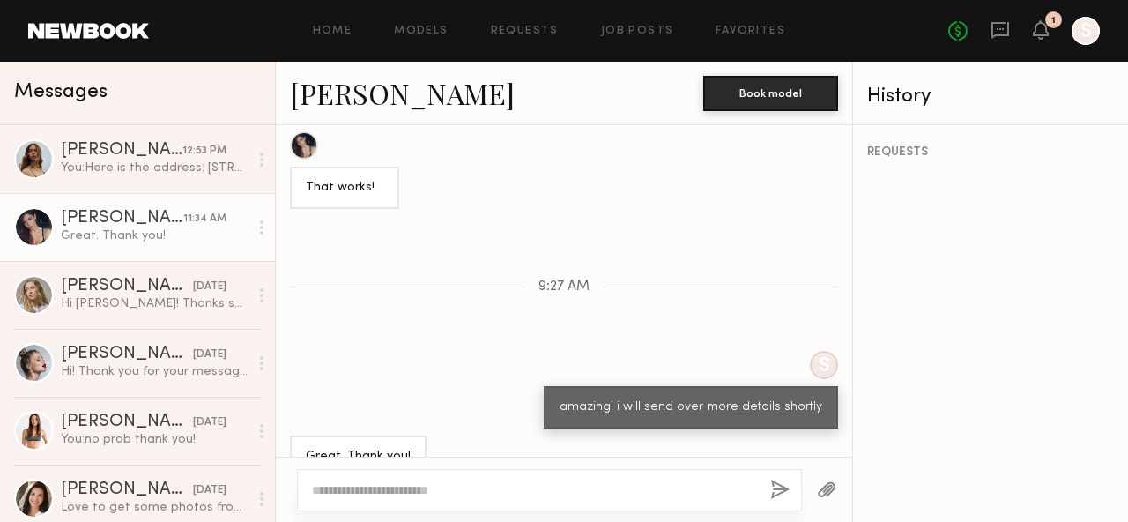 Image resolution: width=1128 pixels, height=522 pixels. Describe the element at coordinates (1086, 31) in the screenshot. I see `a: S` at that location.